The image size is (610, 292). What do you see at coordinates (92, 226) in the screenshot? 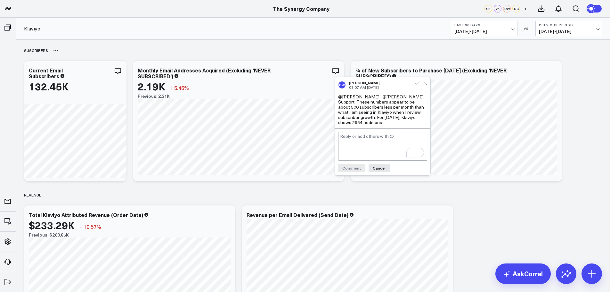
I see `span: 10.57%` at bounding box center [92, 226].